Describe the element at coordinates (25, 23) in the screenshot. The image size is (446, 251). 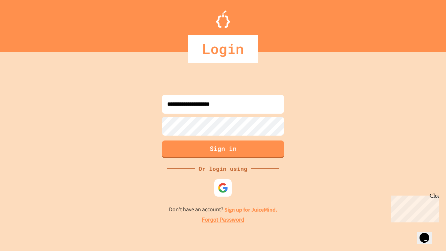
I see `div: Chat with us now!Close` at that location.